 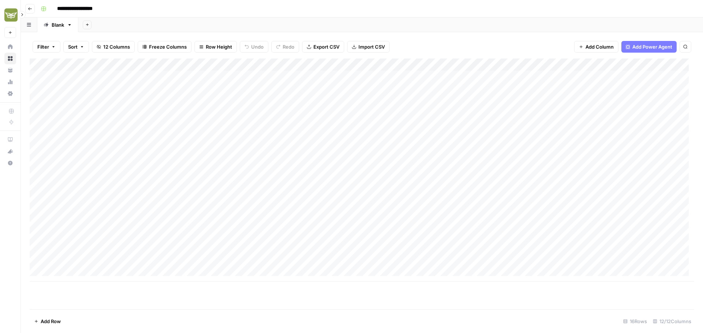 What do you see at coordinates (216, 47) in the screenshot?
I see `button: Row Height` at bounding box center [216, 47].